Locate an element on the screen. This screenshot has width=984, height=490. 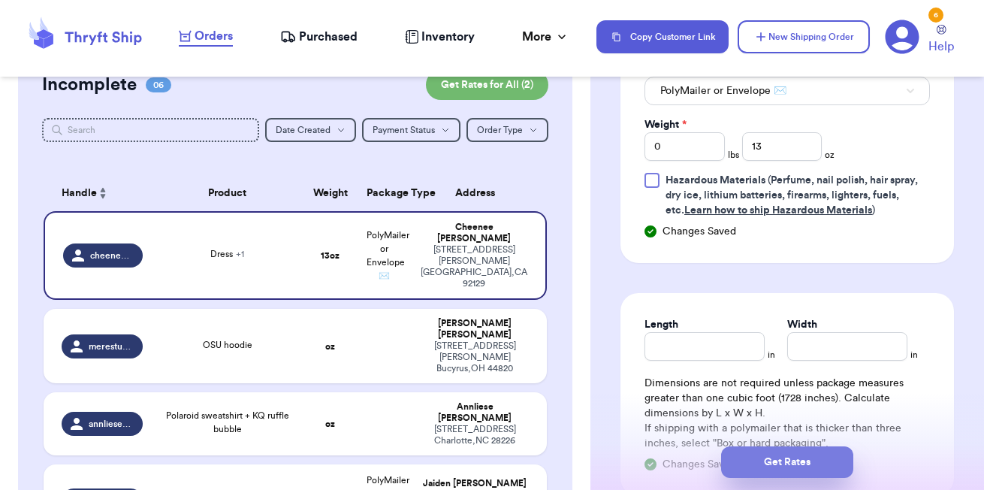
span: Payment Status is located at coordinates (403, 130).